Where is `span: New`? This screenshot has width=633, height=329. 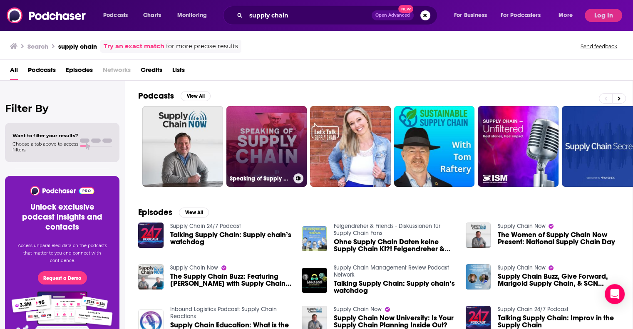 span: New is located at coordinates (406, 9).